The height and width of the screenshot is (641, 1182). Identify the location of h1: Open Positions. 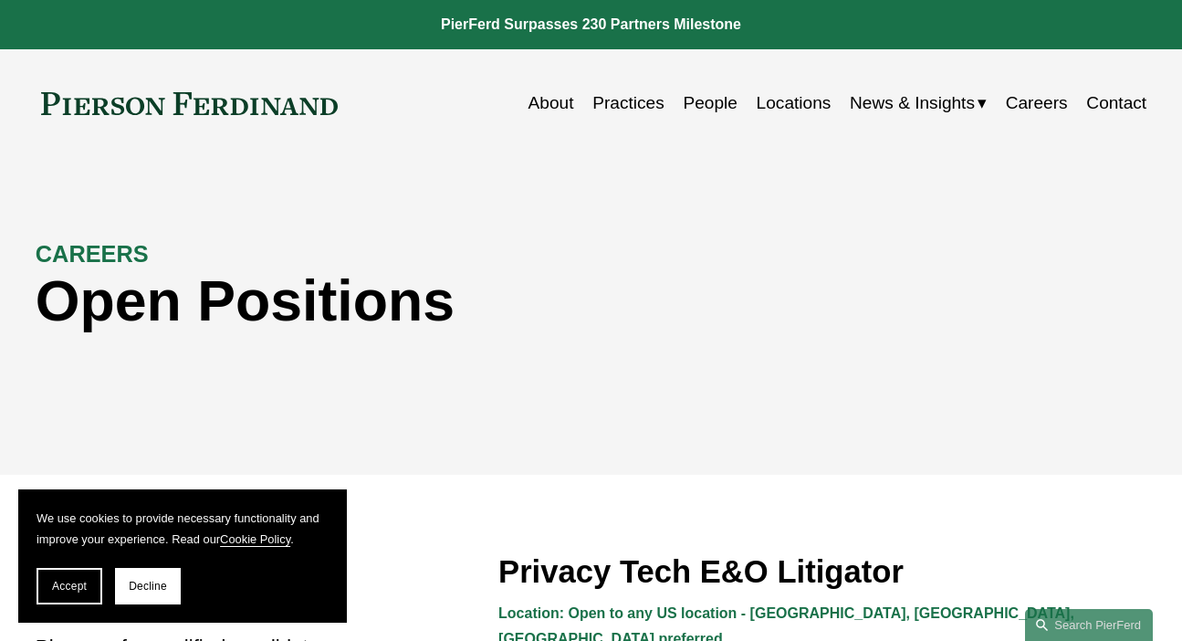
(452, 301).